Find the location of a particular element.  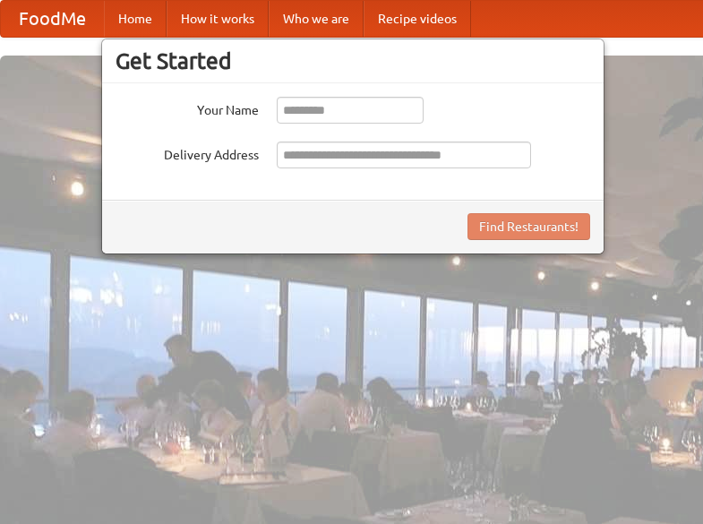

a: Recipe videos is located at coordinates (417, 19).